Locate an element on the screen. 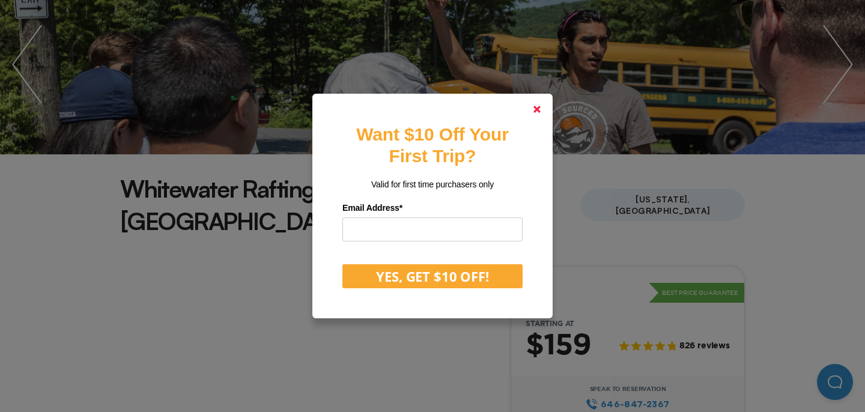 This screenshot has height=412, width=865. button: YES, GET $10 OFF! is located at coordinates (432, 276).